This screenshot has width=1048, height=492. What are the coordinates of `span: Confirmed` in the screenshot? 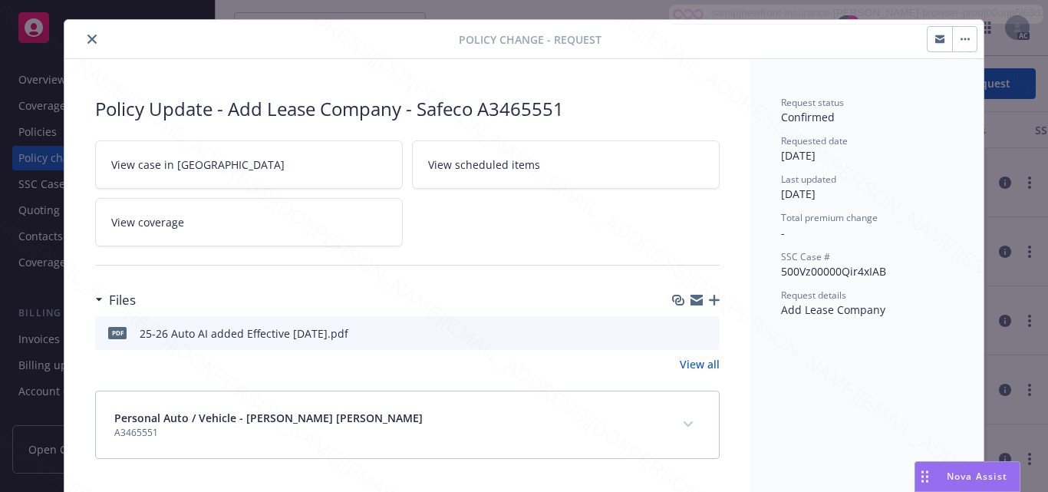 It's located at (808, 117).